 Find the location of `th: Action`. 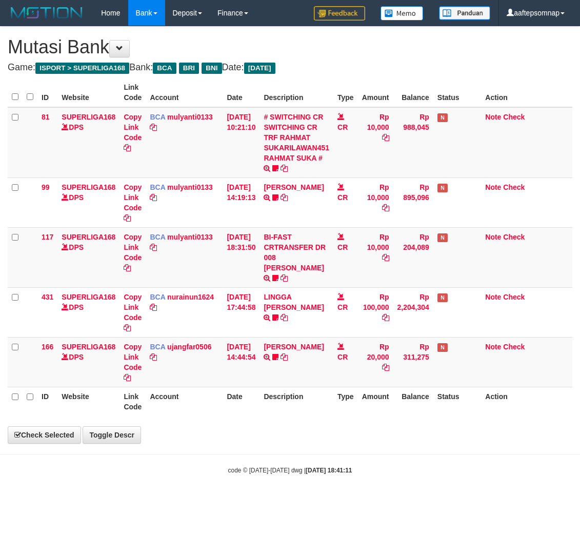

th: Action is located at coordinates (527, 92).